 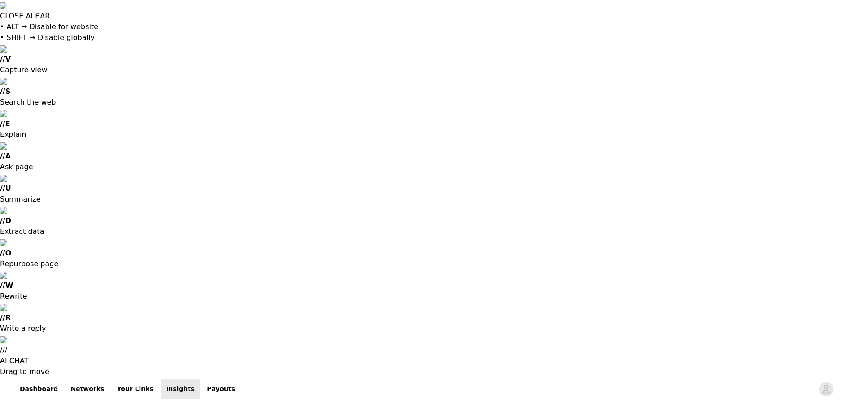 I want to click on a: Dashboard, so click(x=39, y=389).